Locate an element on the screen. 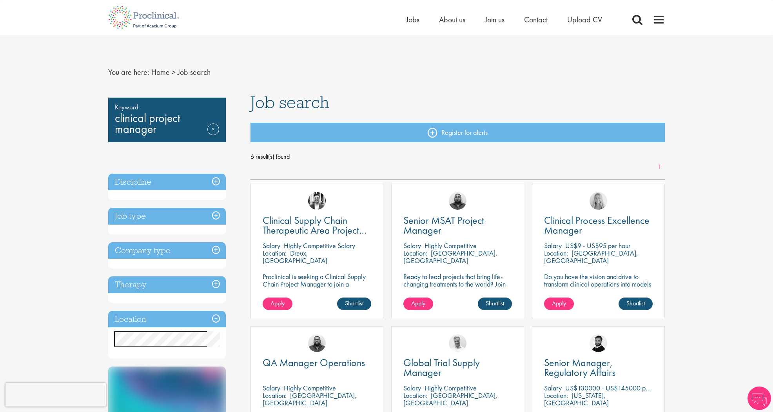 This screenshot has width=773, height=412. span: Global Trial Supply Manager is located at coordinates (441, 367).